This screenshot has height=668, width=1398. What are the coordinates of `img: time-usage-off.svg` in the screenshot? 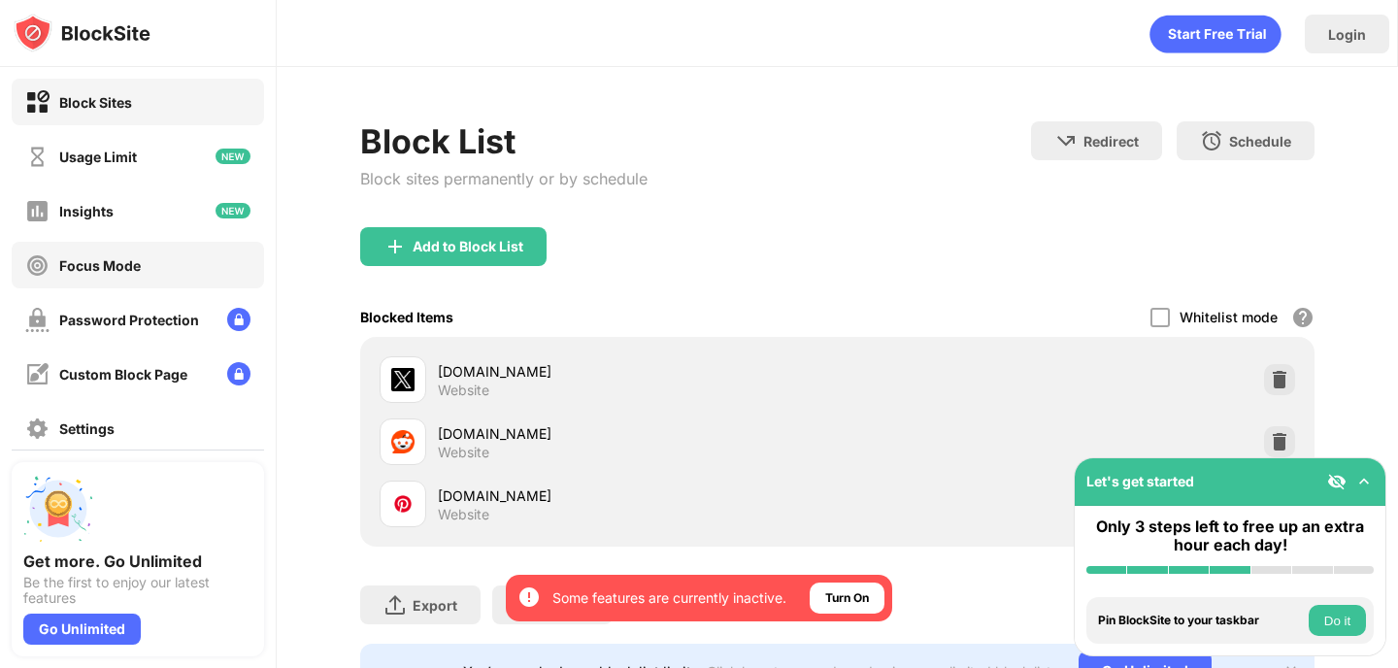 It's located at (37, 156).